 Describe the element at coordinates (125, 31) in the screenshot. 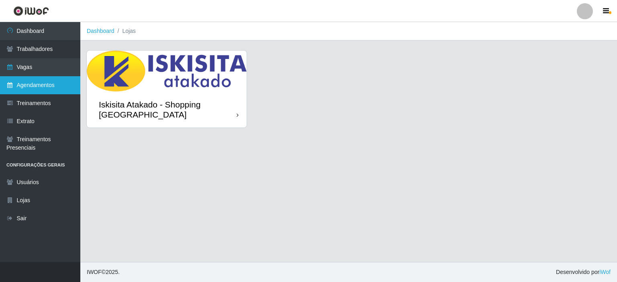

I see `li: Lojas` at that location.